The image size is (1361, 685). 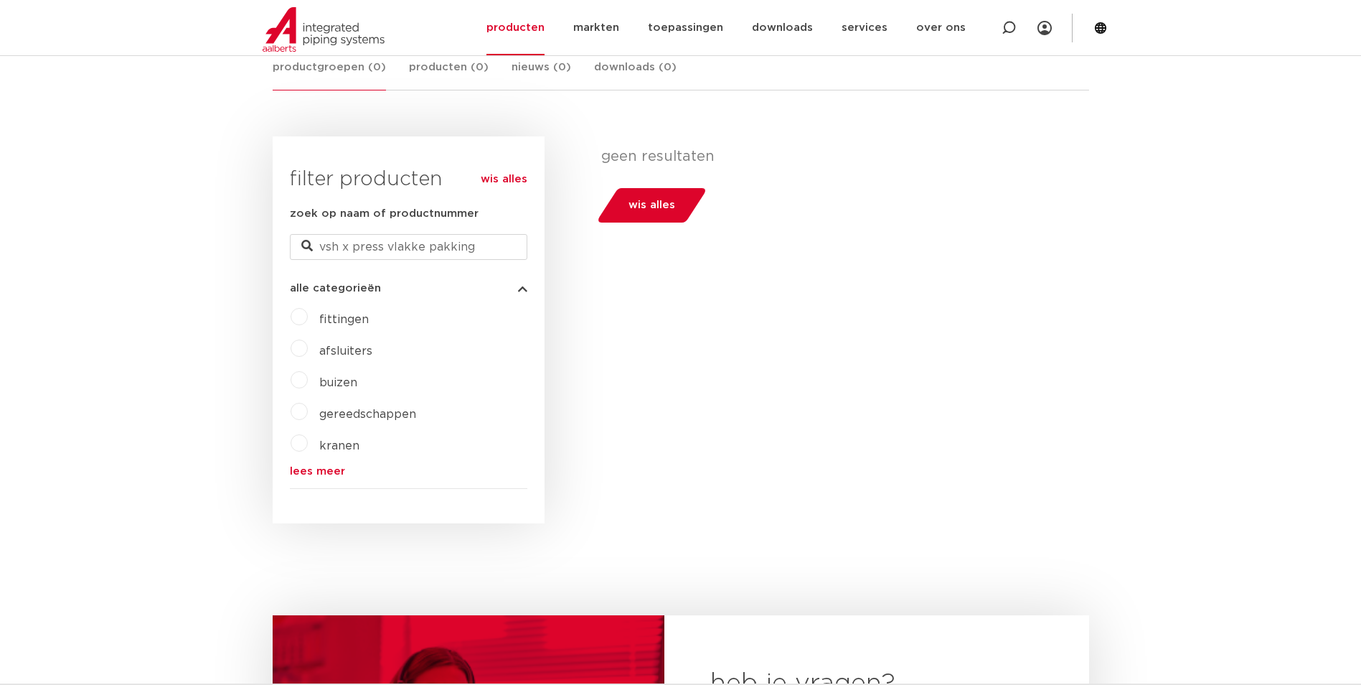 I want to click on span: alle categorieën, so click(x=335, y=288).